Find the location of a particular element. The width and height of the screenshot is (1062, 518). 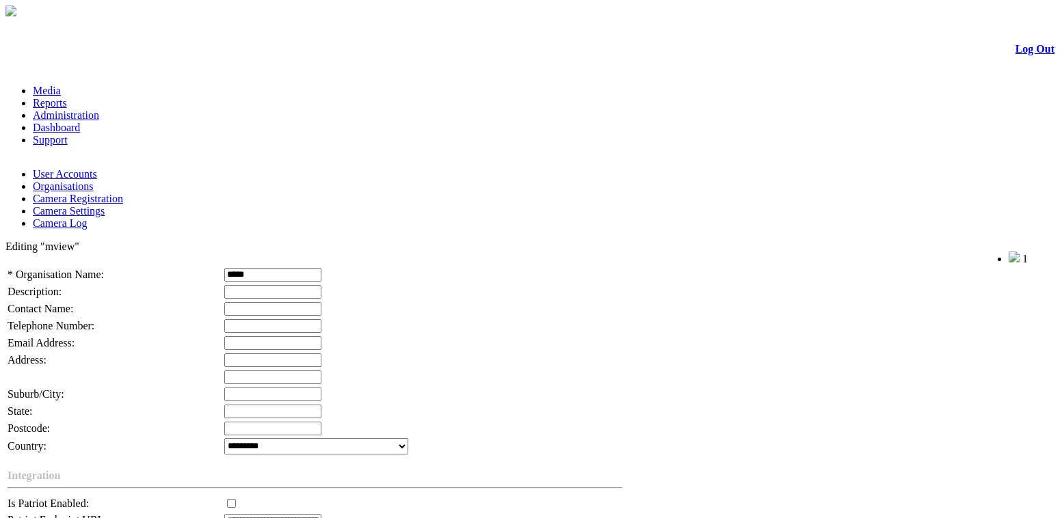

span: State: is located at coordinates (20, 411).